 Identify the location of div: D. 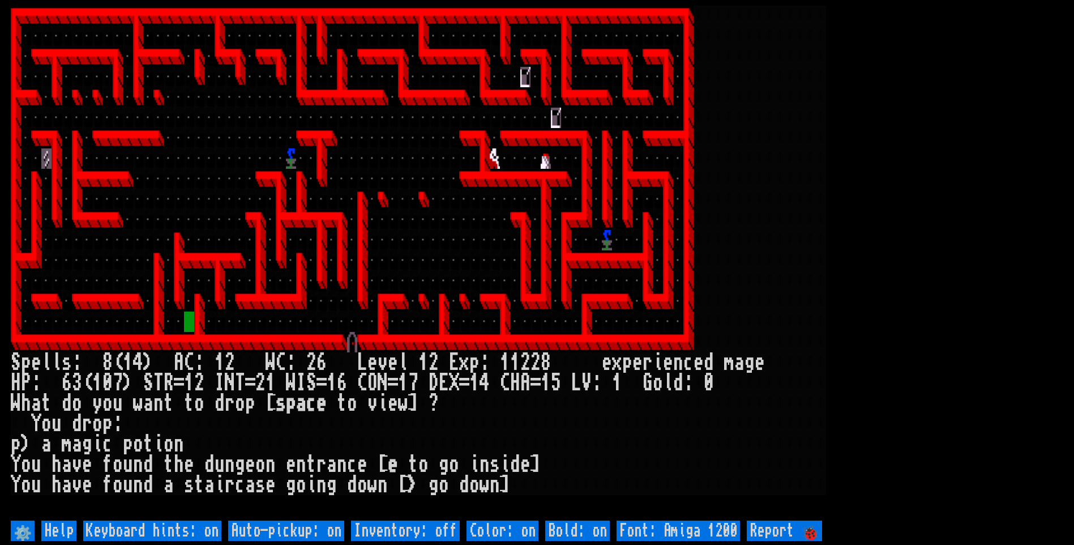
(434, 383).